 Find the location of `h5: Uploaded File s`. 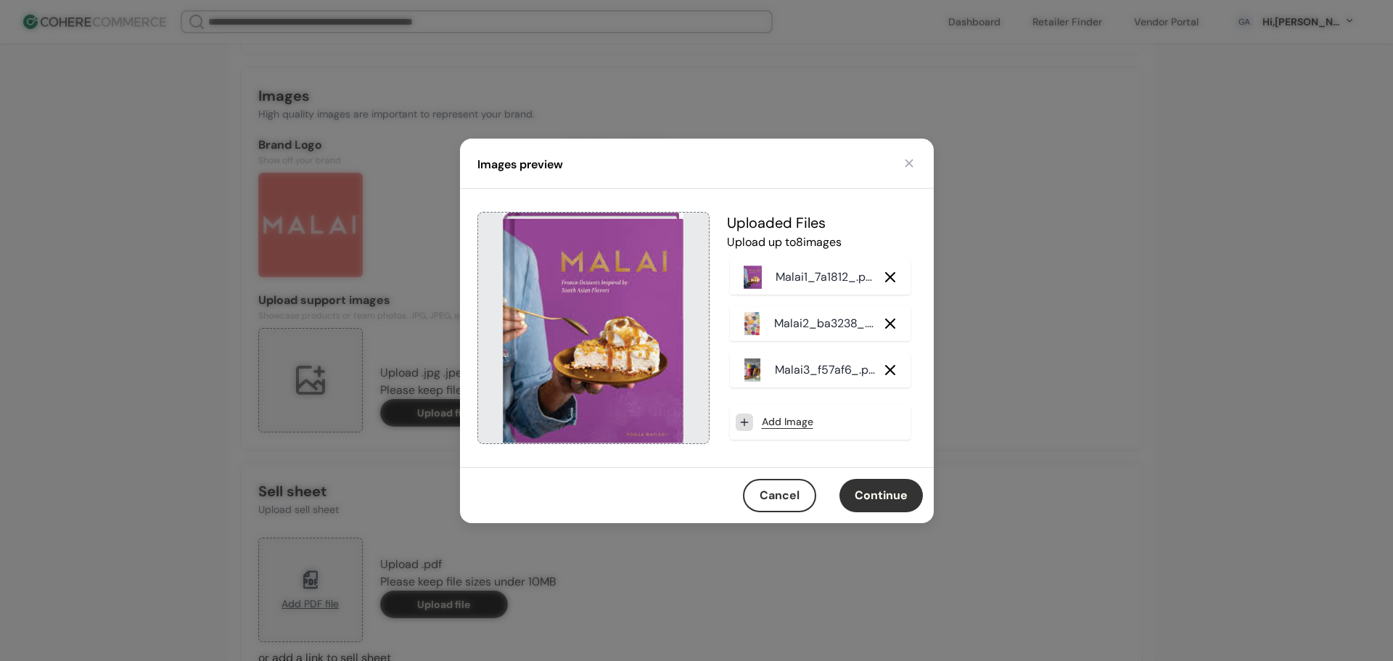

h5: Uploaded File s is located at coordinates (820, 223).